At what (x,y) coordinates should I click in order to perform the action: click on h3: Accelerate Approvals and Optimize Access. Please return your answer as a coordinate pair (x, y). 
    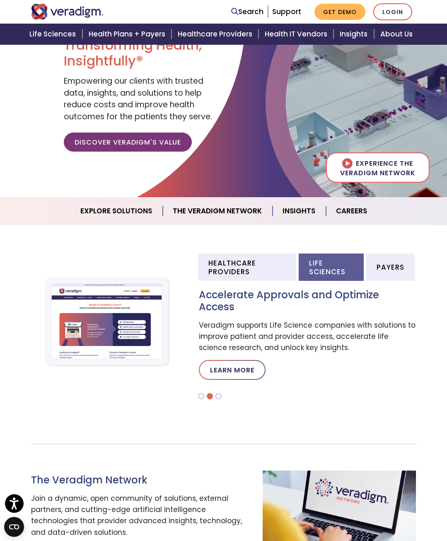
    Looking at the image, I should click on (307, 301).